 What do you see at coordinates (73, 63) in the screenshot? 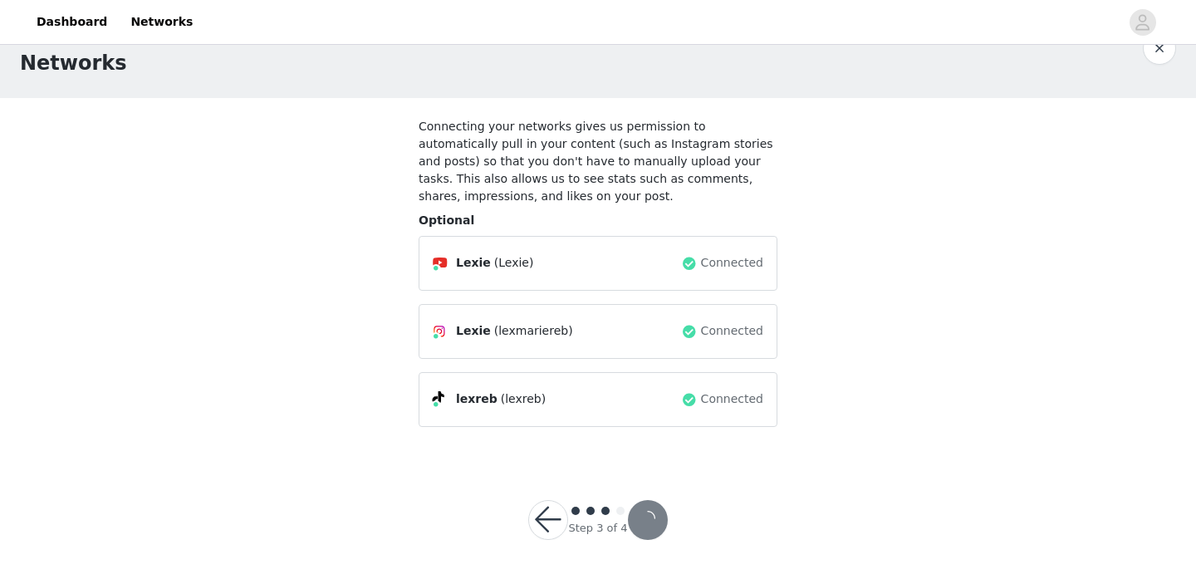
I see `h1: Networks` at bounding box center [73, 63].